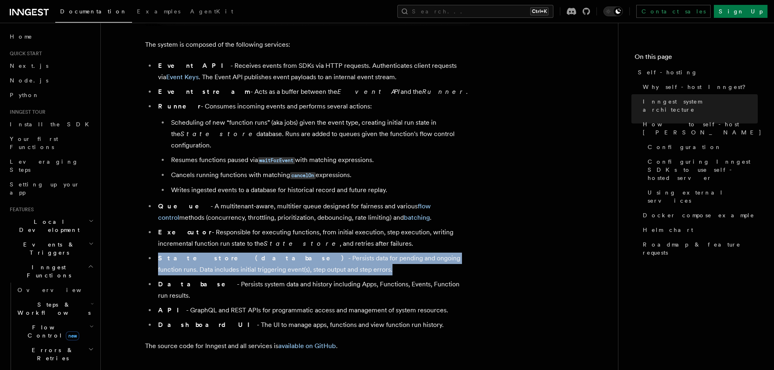 The image size is (774, 370). What do you see at coordinates (313, 311) in the screenshot?
I see `li: - GraphQL and REST APIs for programmatic access and management of system resources.` at bounding box center [313, 311].